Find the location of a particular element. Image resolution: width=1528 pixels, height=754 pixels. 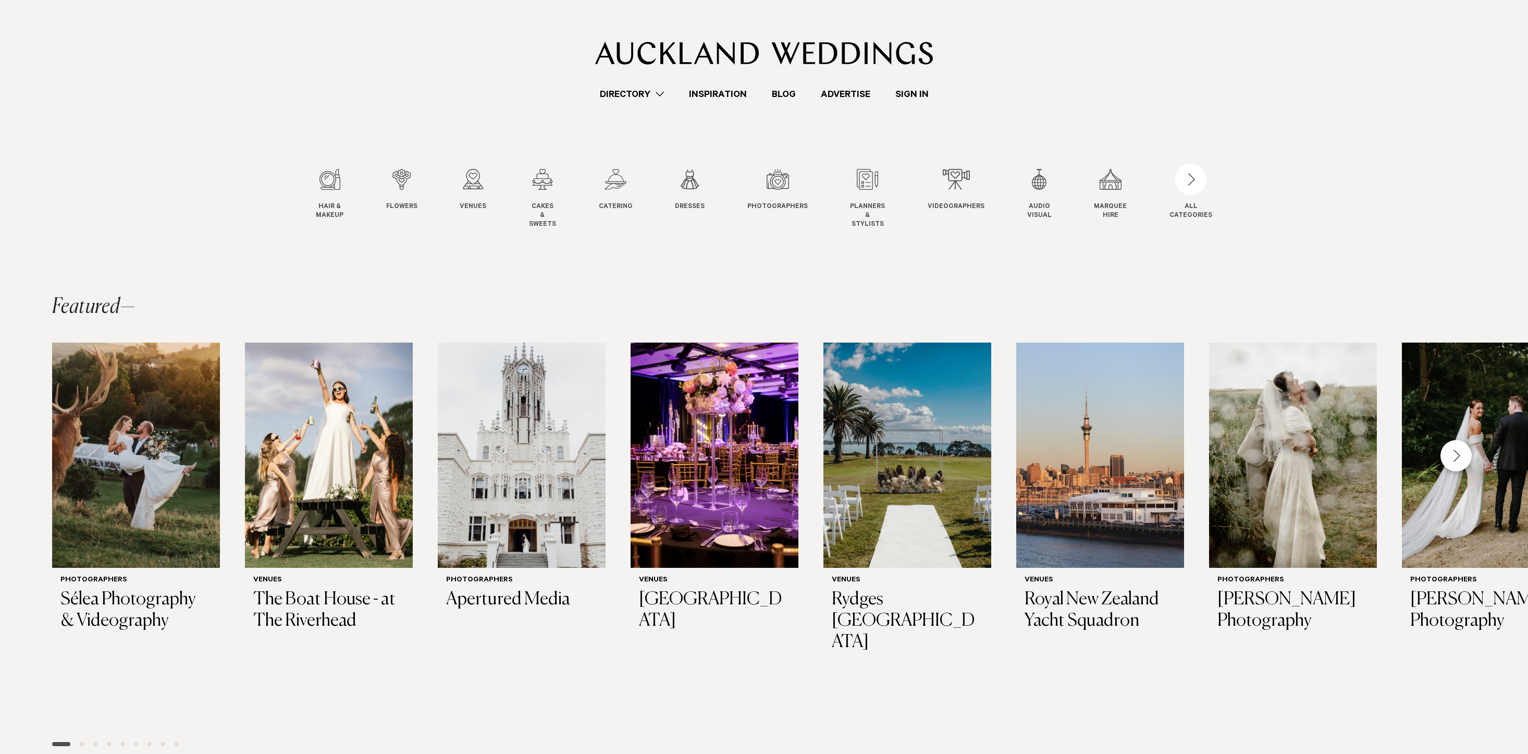

span: Photographers is located at coordinates (778, 207).